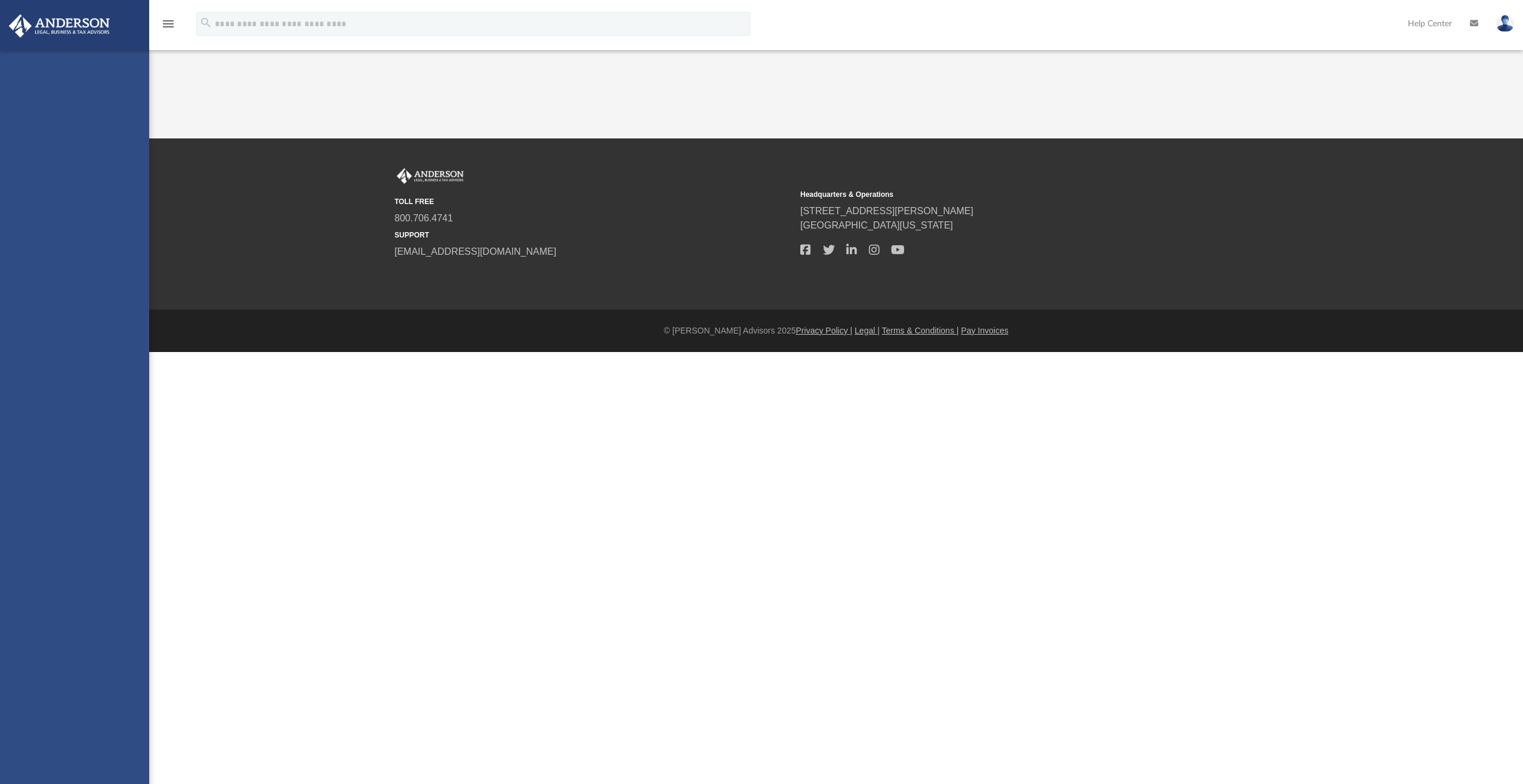 This screenshot has width=1523, height=784. I want to click on small: Headquarters & Operations, so click(999, 195).